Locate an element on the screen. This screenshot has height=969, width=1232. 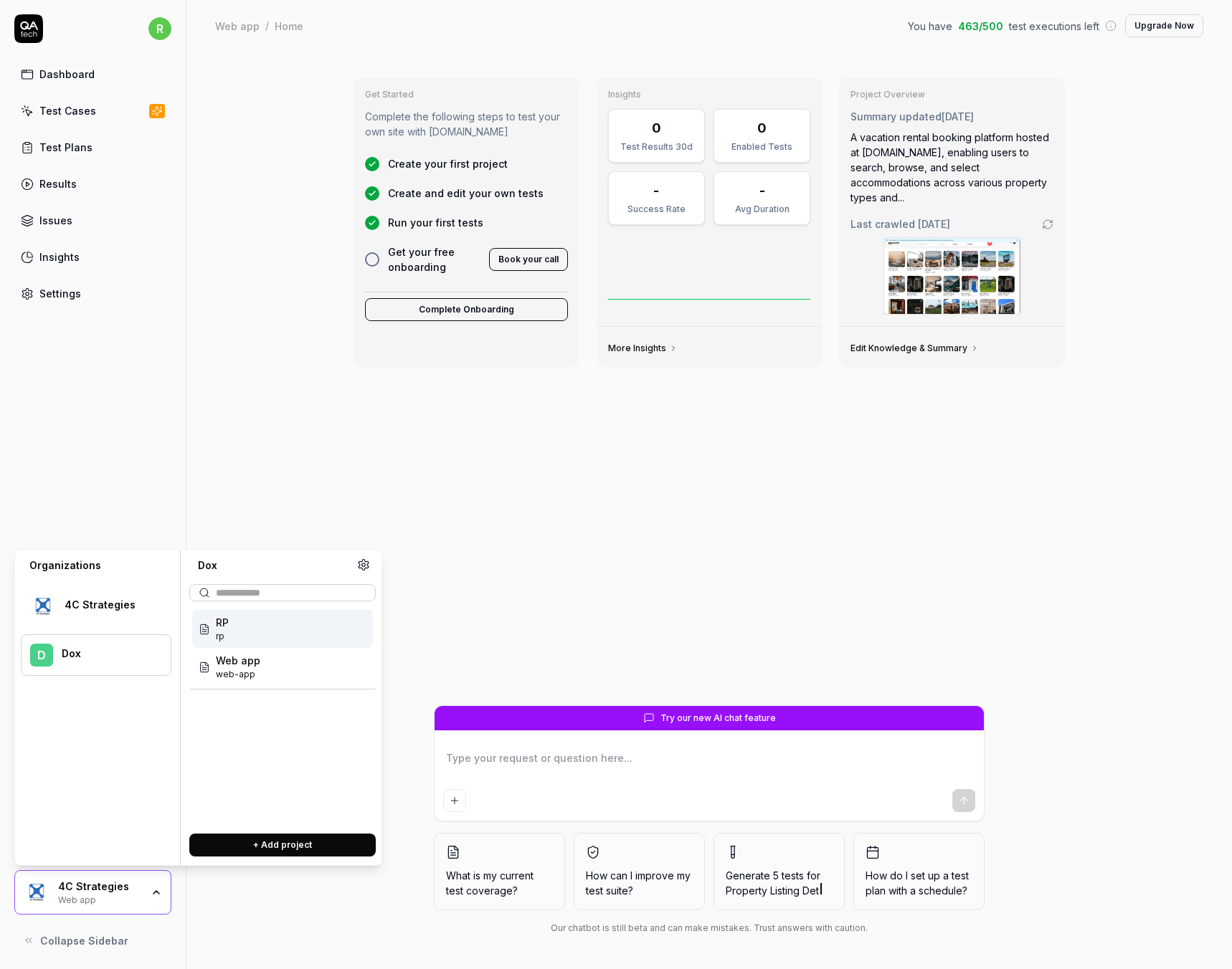
a: + Add project is located at coordinates (283, 845).